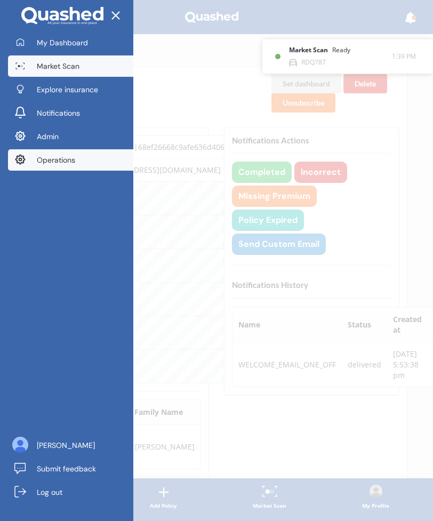 The width and height of the screenshot is (433, 521). What do you see at coordinates (58, 66) in the screenshot?
I see `span: Market Scan` at bounding box center [58, 66].